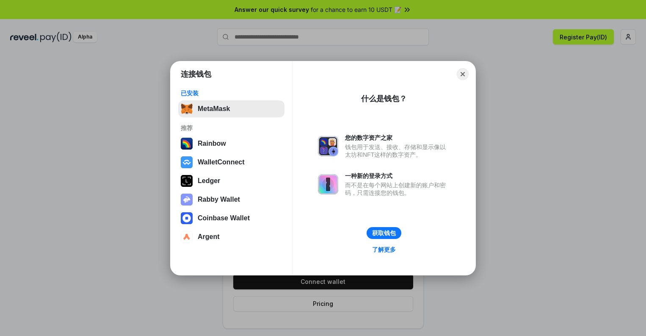  What do you see at coordinates (187, 181) in the screenshot?
I see `img: svg+xml,%3Csvg%20xmlns%3D%22http%3A%2F%2Fwww.w3.org%2F2000%2Fsvg%22%20width%3D%2228%22%20height%3...` at bounding box center [187, 181].